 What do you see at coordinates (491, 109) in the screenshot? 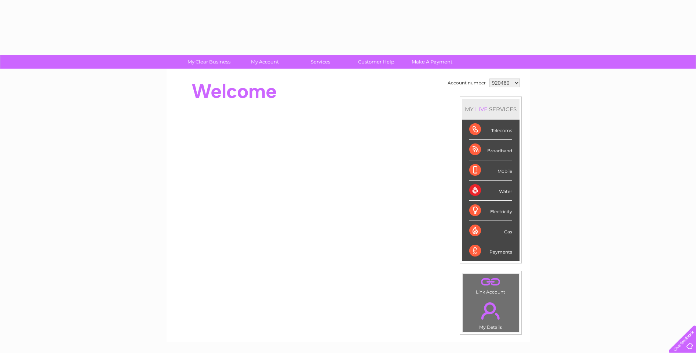
I see `div: MY SERVICES` at bounding box center [491, 109].